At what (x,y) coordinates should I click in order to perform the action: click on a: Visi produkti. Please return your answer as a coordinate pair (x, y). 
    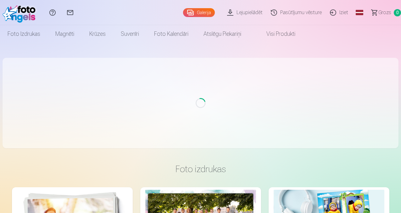
    Looking at the image, I should click on (276, 34).